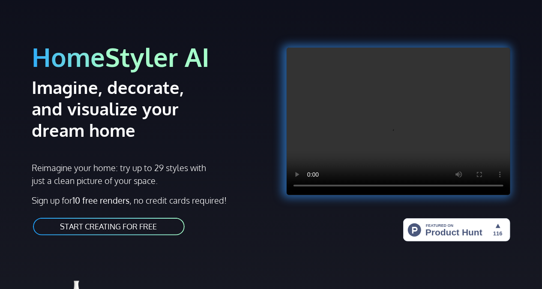 The image size is (542, 289). I want to click on p: Reimagine your home: try up to 29 styles with just a clean picture of your space., so click(120, 174).